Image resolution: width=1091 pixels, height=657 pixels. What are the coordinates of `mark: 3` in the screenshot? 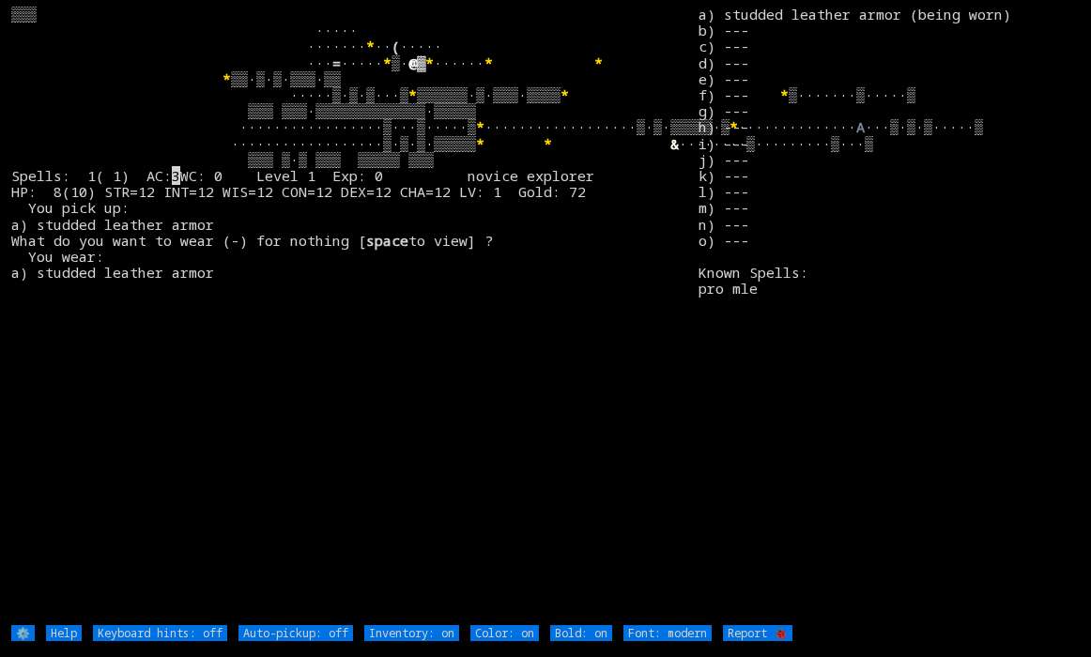 It's located at (176, 176).